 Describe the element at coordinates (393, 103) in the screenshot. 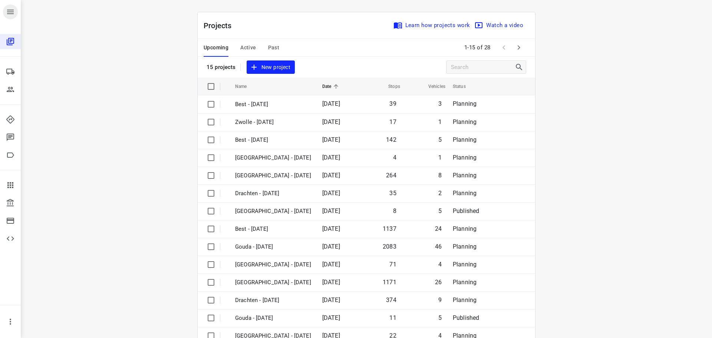

I see `span: 39` at that location.